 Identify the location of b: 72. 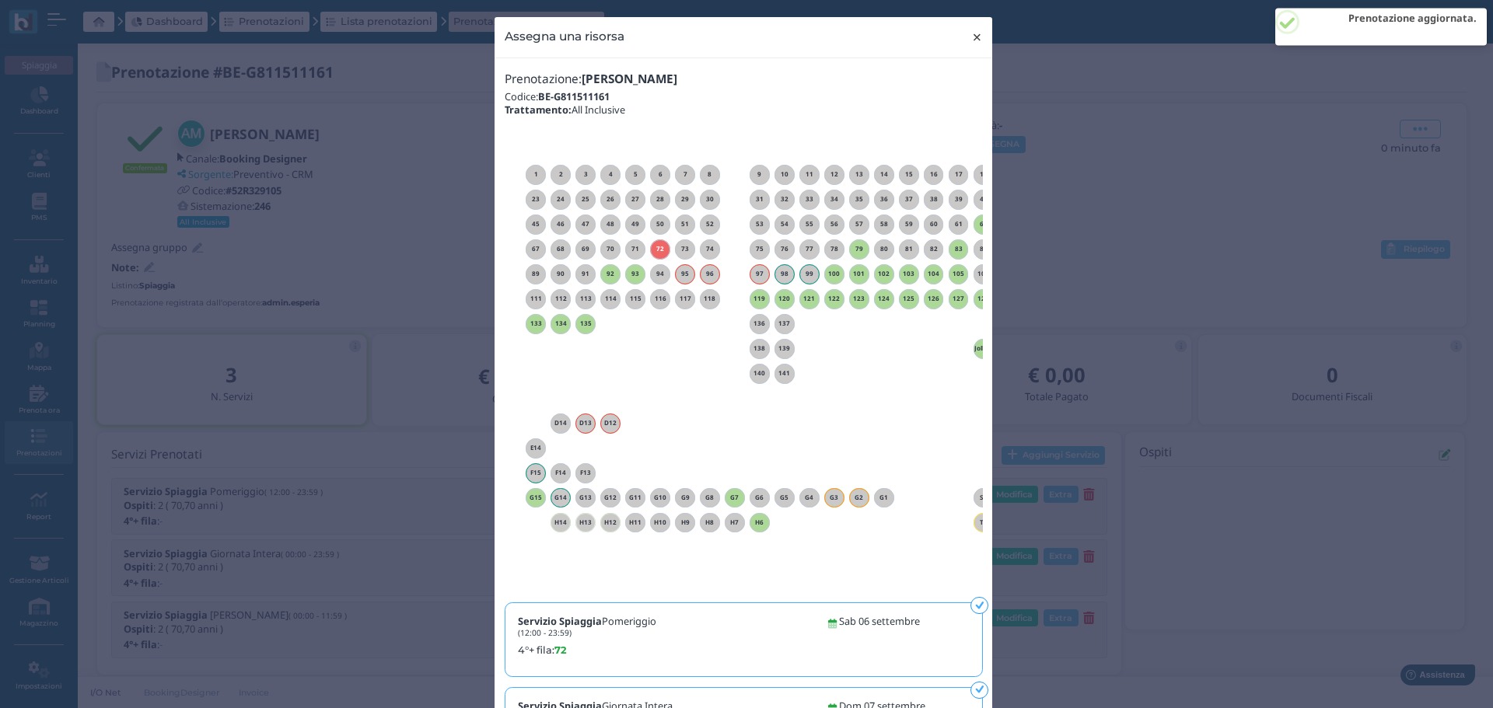
(561, 650).